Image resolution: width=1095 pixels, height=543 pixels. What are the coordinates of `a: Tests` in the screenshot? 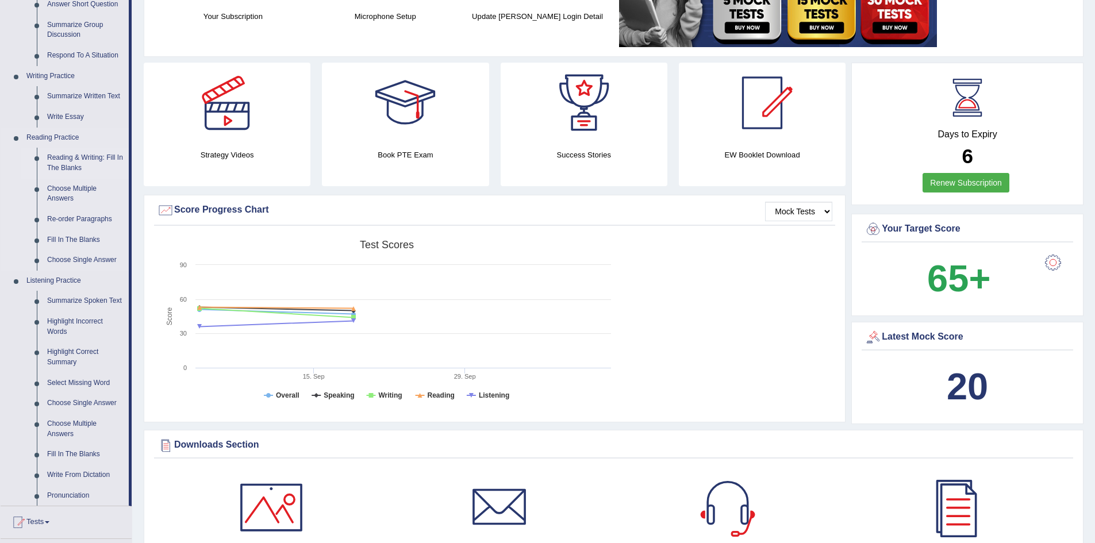 It's located at (66, 521).